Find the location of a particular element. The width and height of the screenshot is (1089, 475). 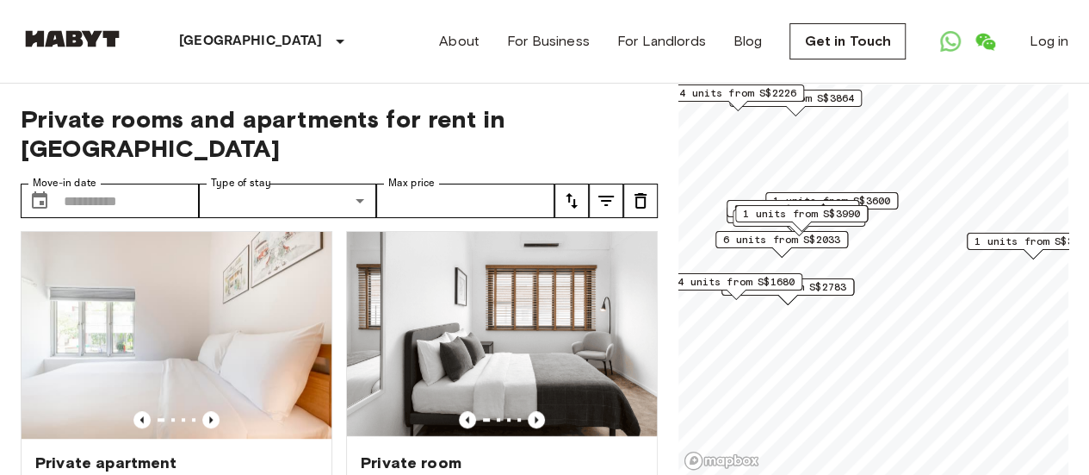

label: Type of stay is located at coordinates (241, 183).